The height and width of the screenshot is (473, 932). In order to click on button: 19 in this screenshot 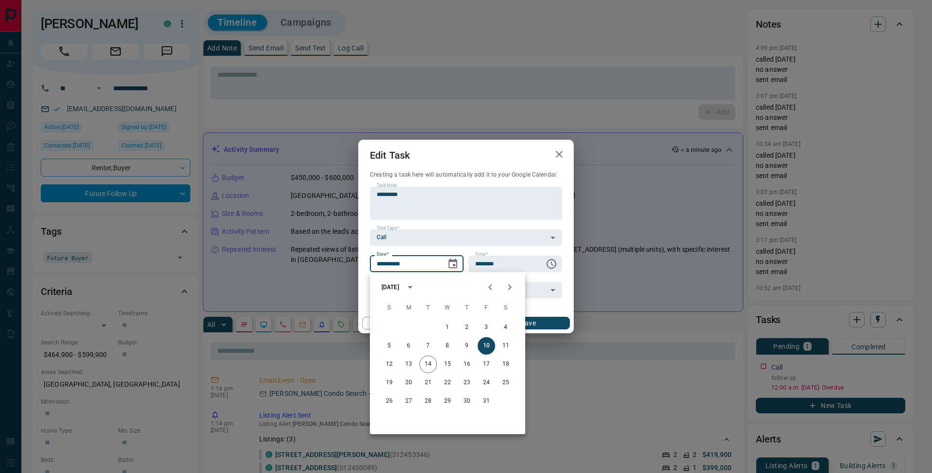, I will do `click(389, 383)`.